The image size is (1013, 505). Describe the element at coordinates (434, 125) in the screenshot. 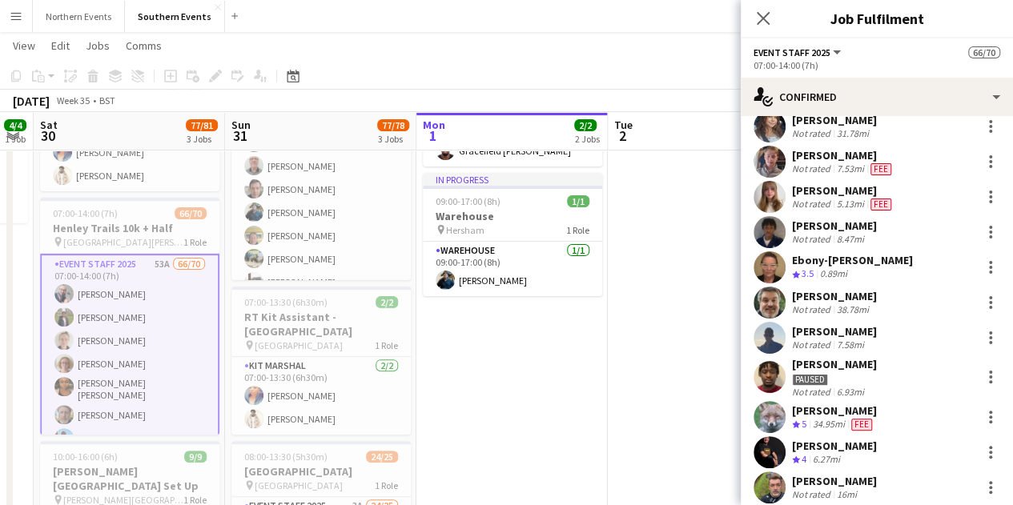

I see `span: Mon` at that location.